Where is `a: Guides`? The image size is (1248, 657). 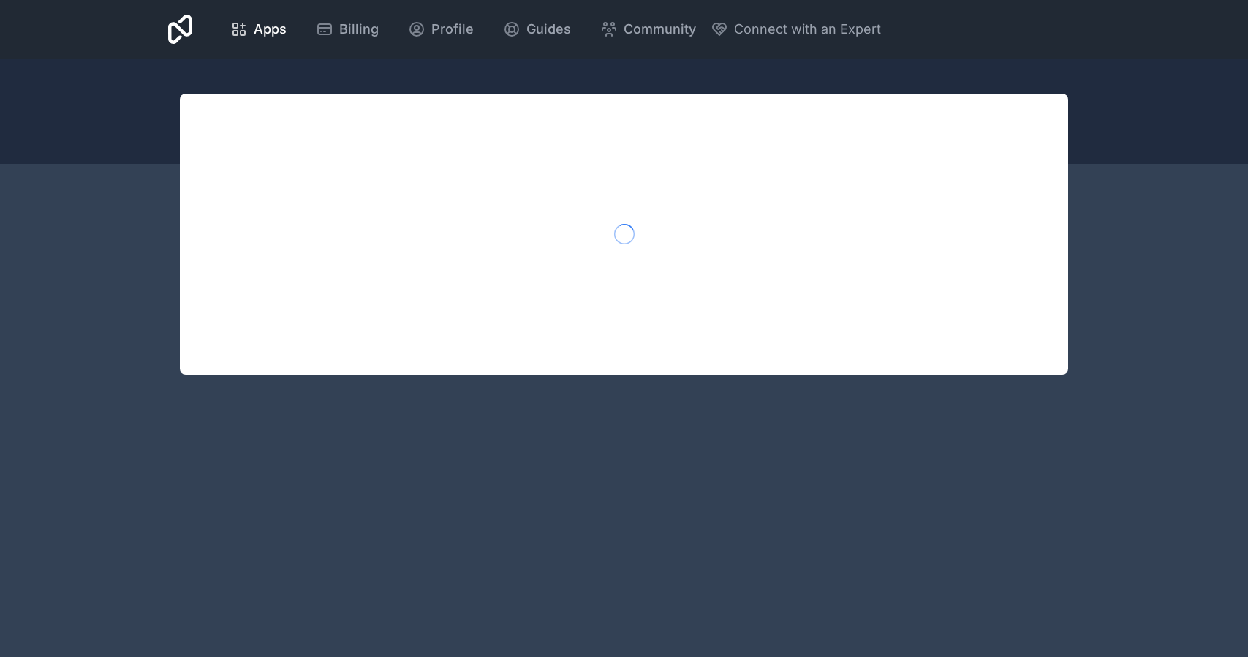 a: Guides is located at coordinates (537, 29).